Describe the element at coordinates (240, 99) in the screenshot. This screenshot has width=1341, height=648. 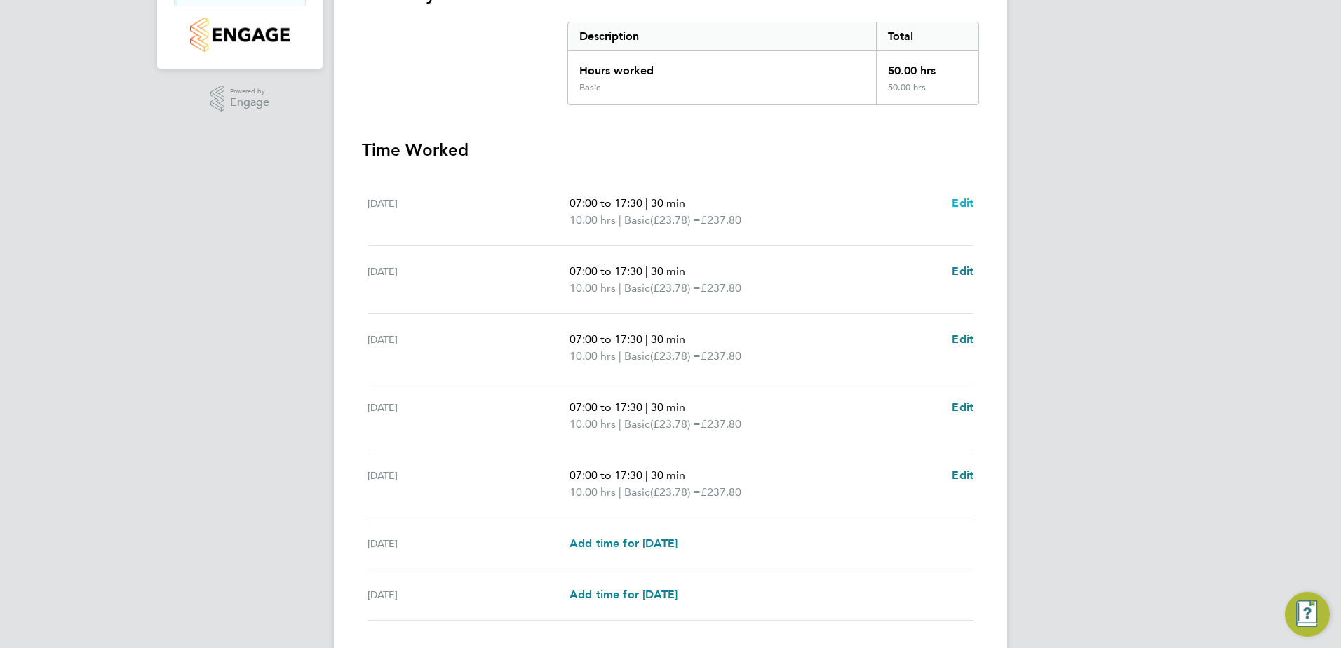
I see `a: Powered byEngage` at that location.